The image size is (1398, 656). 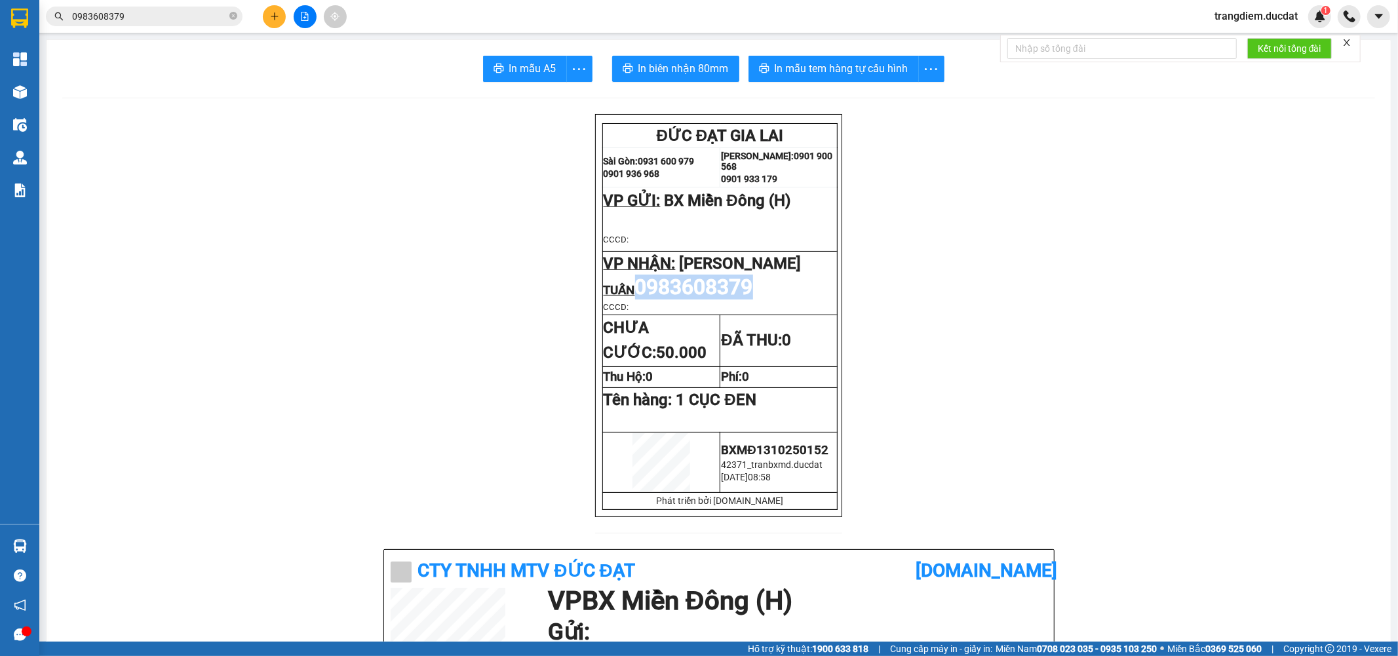 What do you see at coordinates (1077, 649) in the screenshot?
I see `span: Miền Nam` at bounding box center [1077, 649].